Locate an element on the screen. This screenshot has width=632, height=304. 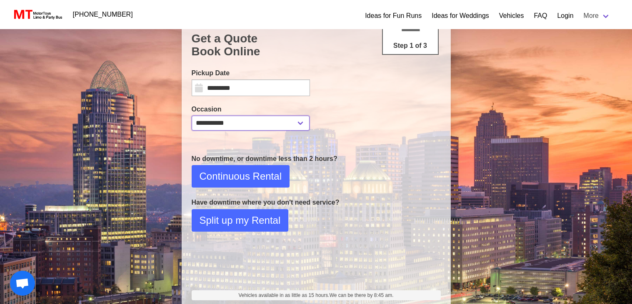
span: Vehicles available in as little as 15 hours. is located at coordinates (316, 296).